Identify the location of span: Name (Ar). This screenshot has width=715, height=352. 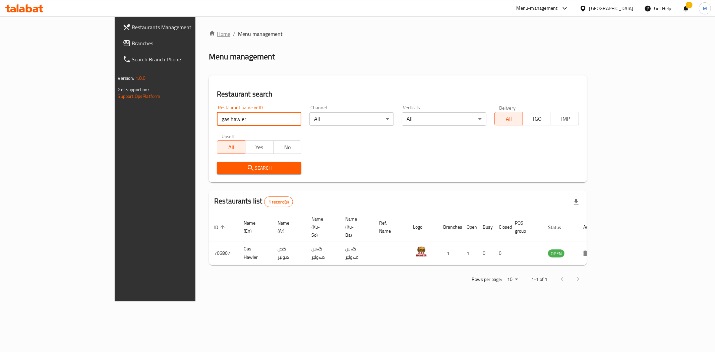
(287, 227).